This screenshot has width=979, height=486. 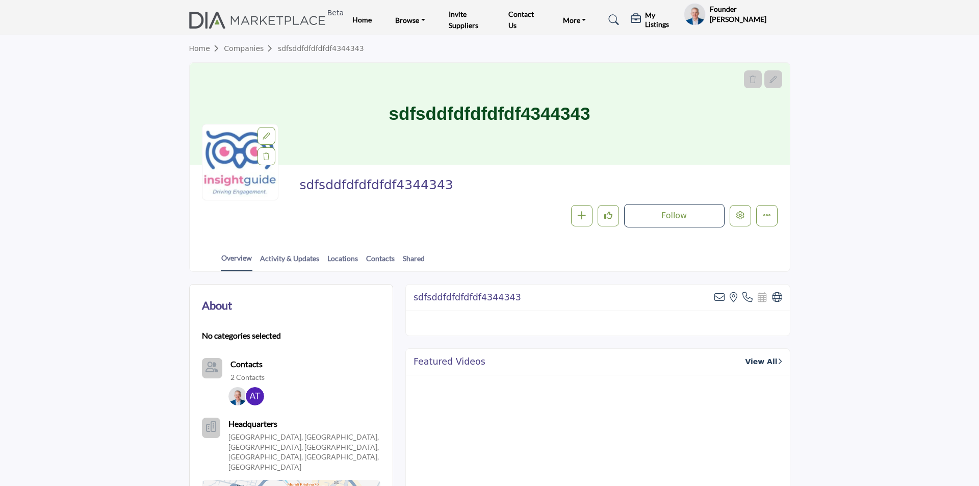 I want to click on a: Search, so click(x=612, y=20).